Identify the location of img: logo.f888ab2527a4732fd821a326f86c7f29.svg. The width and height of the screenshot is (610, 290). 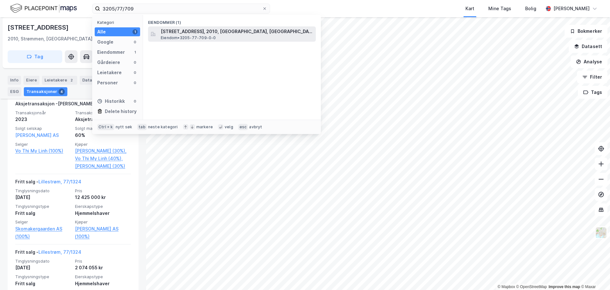
(44, 8).